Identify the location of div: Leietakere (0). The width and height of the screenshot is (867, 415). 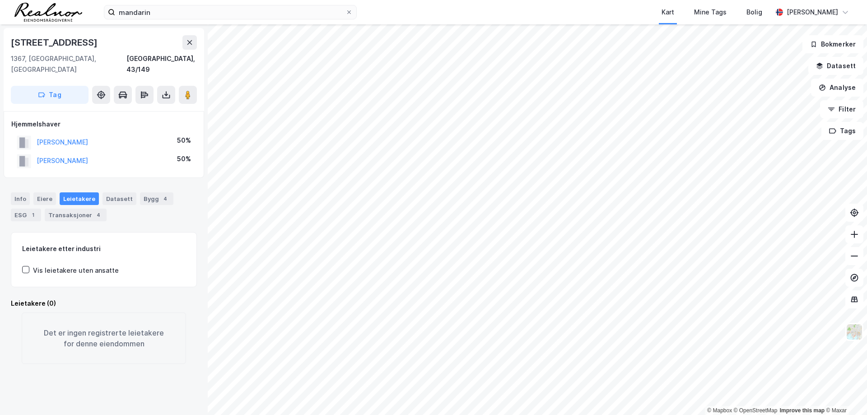
(104, 303).